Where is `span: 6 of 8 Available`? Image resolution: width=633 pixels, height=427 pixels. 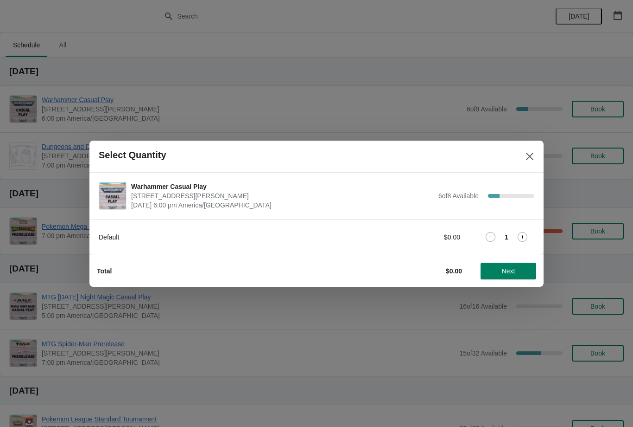 span: 6 of 8 Available is located at coordinates (459, 196).